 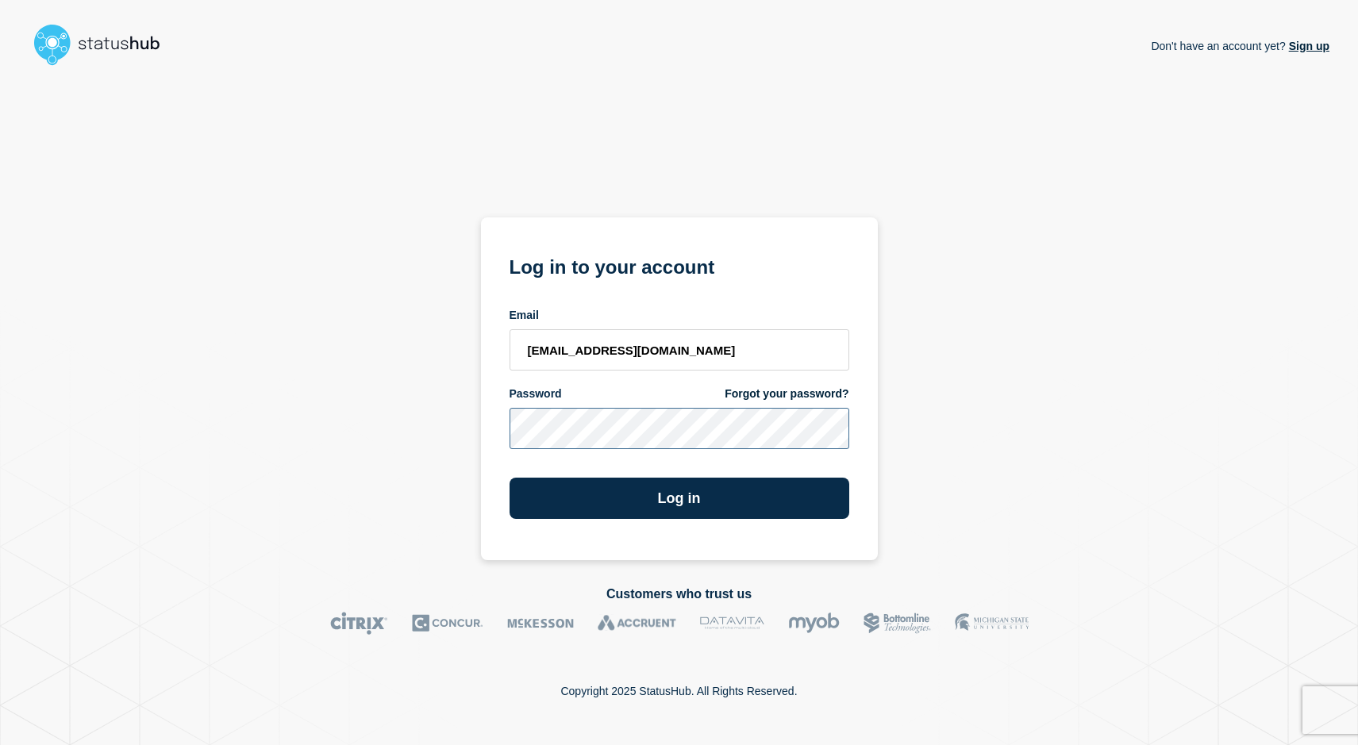 What do you see at coordinates (813, 623) in the screenshot?
I see `img: myob logo` at bounding box center [813, 623].